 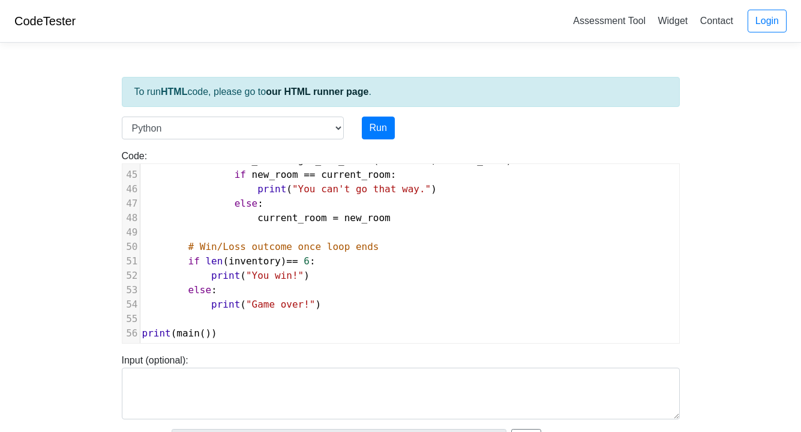 What do you see at coordinates (317, 91) in the screenshot?
I see `a: our HTML runner page` at bounding box center [317, 91].